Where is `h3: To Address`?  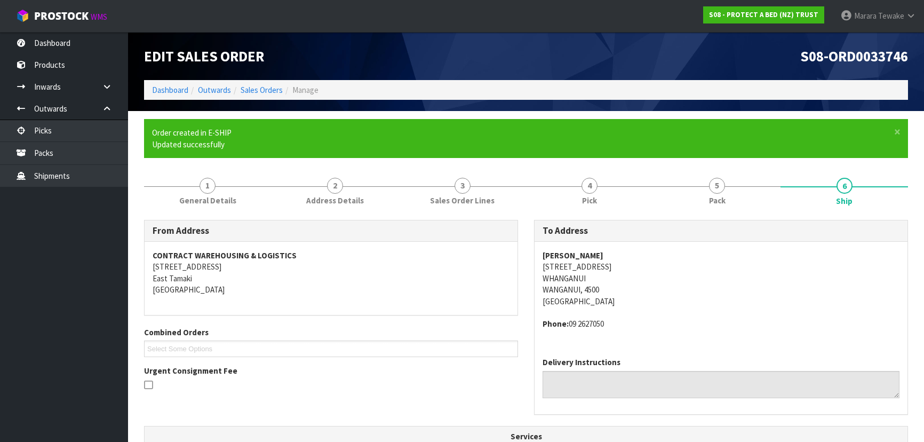 h3: To Address is located at coordinates (721, 230).